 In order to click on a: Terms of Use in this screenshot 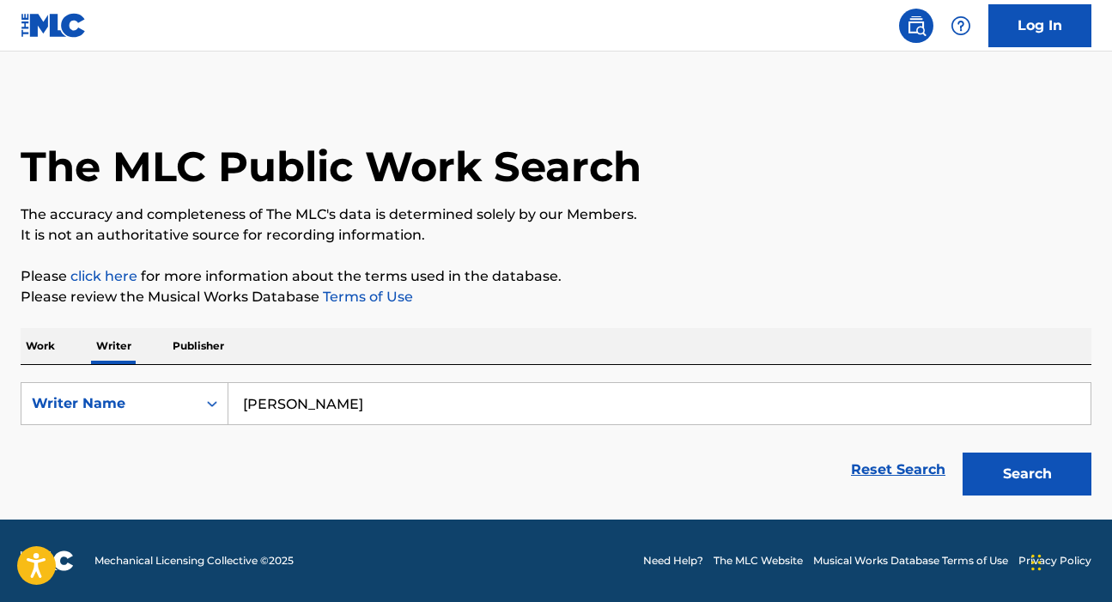, I will do `click(366, 296)`.